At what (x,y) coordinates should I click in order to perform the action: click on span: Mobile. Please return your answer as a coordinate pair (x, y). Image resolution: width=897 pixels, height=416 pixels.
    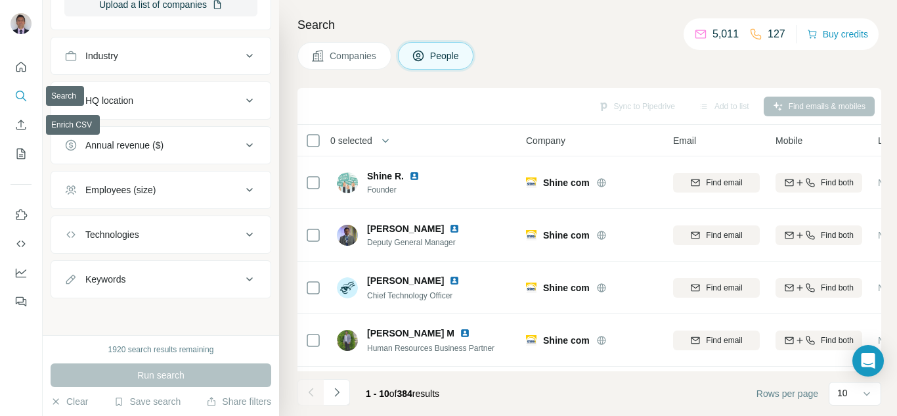
    Looking at the image, I should click on (788, 140).